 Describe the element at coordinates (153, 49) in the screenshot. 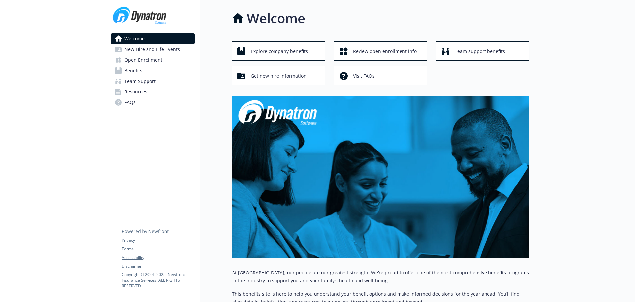

I see `a: New Hire and Life Events` at that location.